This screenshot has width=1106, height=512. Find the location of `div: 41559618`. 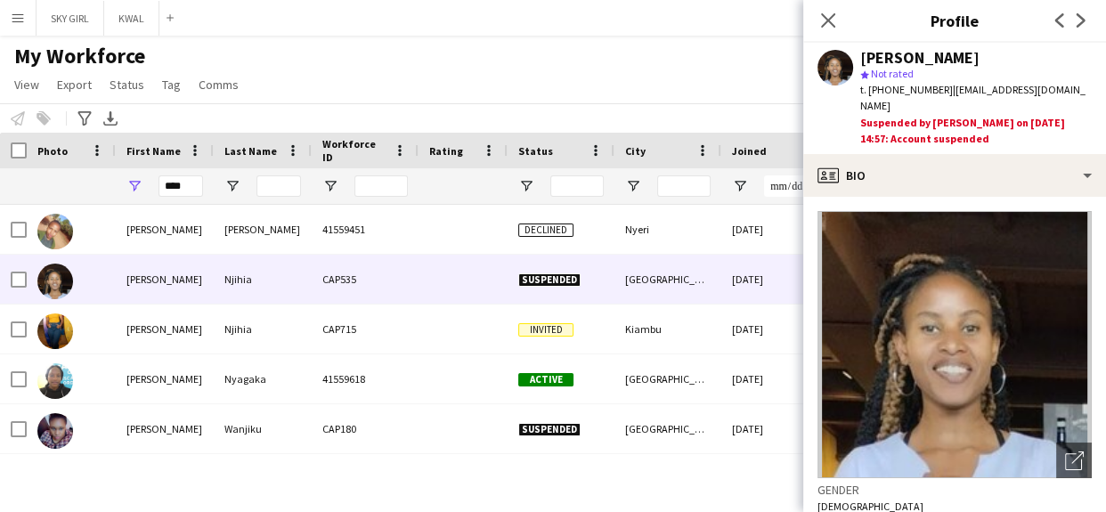

div: 41559618 is located at coordinates (365, 378).